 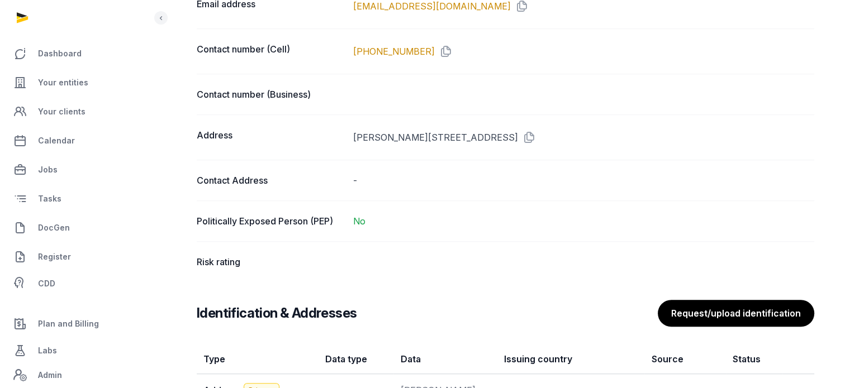 What do you see at coordinates (80, 83) in the screenshot?
I see `a: Your entities` at bounding box center [80, 83].